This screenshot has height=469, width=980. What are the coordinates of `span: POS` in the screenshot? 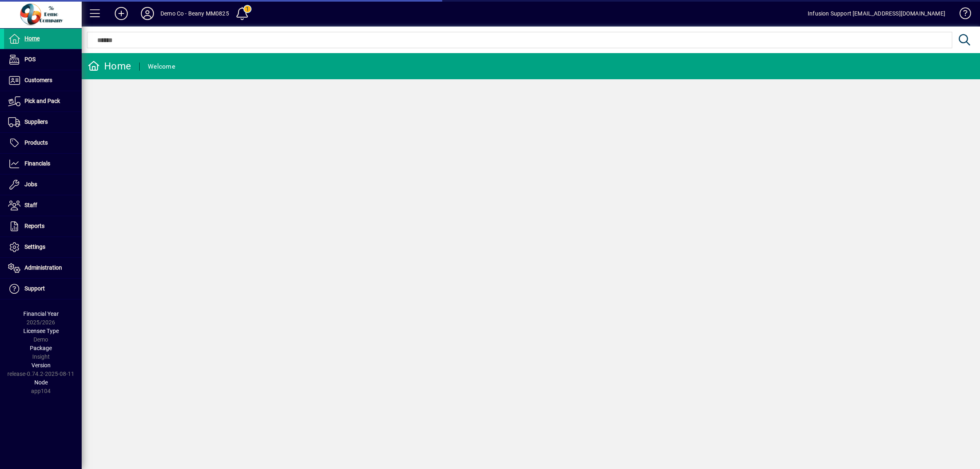 It's located at (30, 59).